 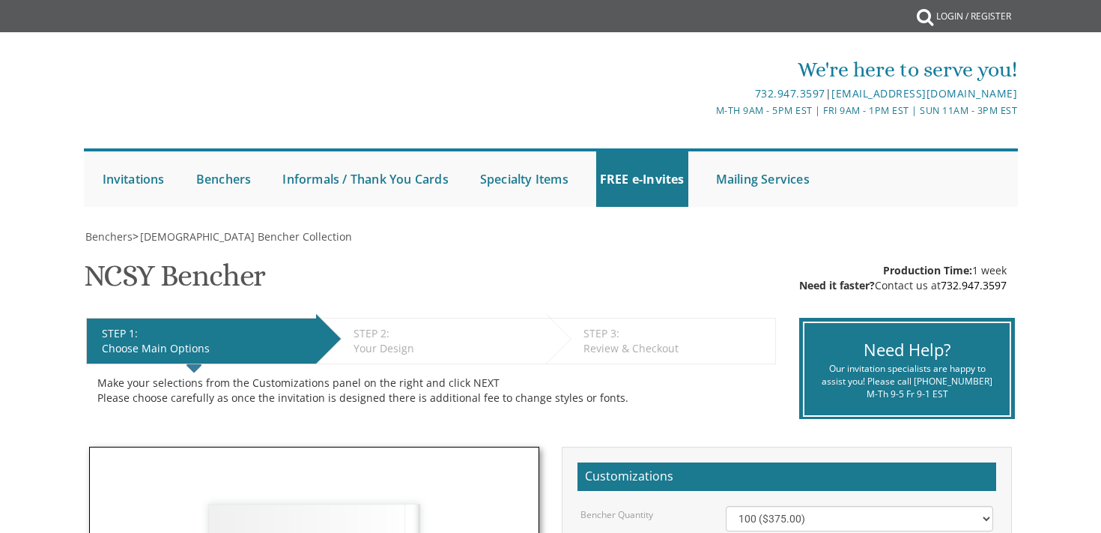 What do you see at coordinates (133, 179) in the screenshot?
I see `a: Invitations` at bounding box center [133, 179].